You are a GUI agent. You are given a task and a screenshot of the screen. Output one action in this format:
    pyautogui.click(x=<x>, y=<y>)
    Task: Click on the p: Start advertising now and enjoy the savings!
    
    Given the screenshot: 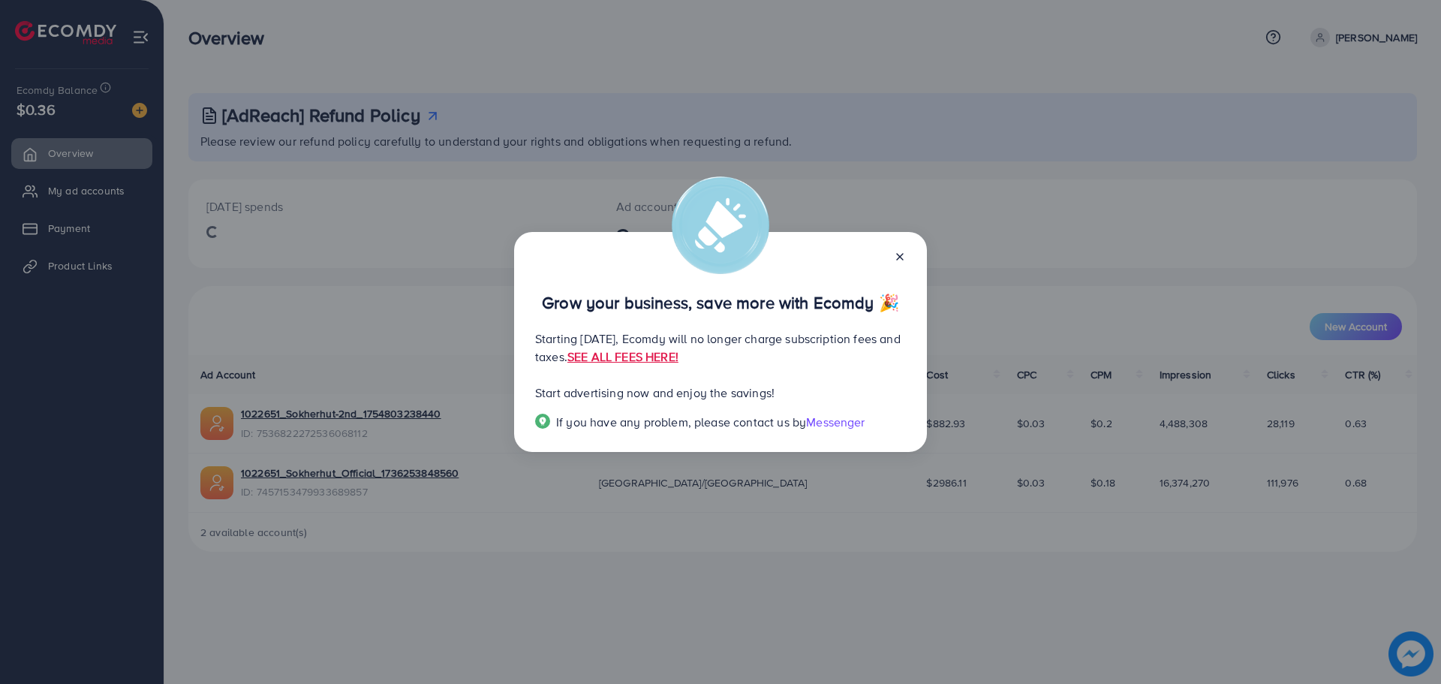 What is the action you would take?
    pyautogui.click(x=721, y=393)
    